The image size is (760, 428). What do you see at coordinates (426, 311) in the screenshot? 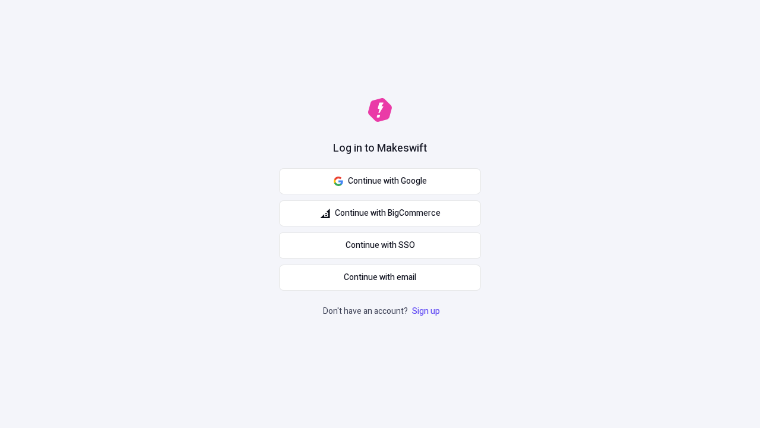
I see `a: Sign up` at bounding box center [426, 311].